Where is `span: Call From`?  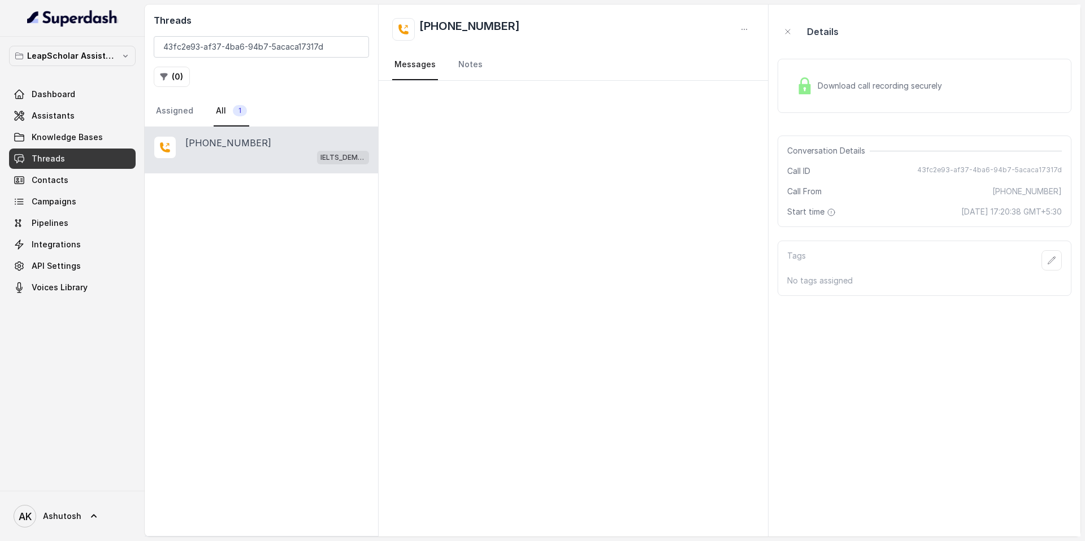
span: Call From is located at coordinates (804, 192).